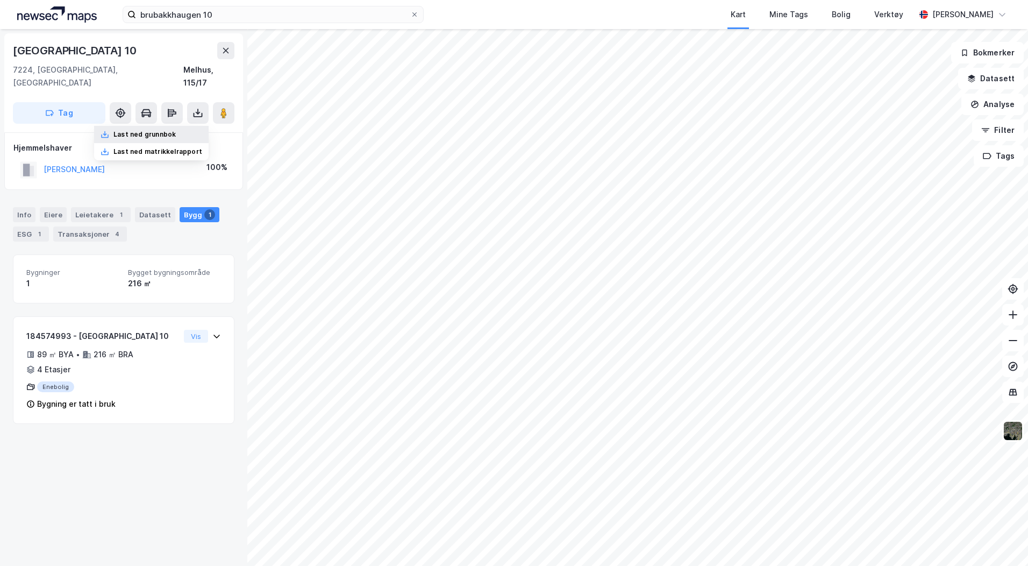 This screenshot has width=1028, height=566. I want to click on button: Vis, so click(196, 336).